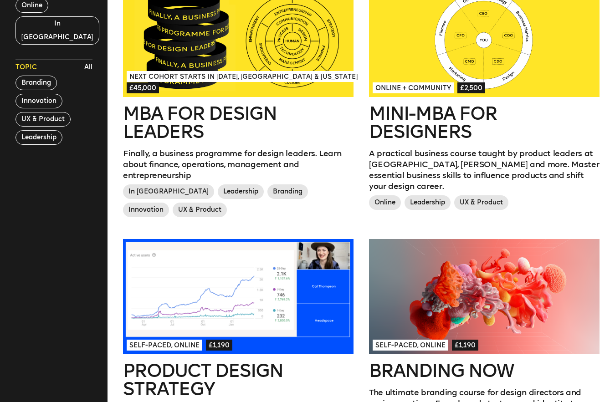 Image resolution: width=615 pixels, height=402 pixels. I want to click on button: UX & Product, so click(43, 119).